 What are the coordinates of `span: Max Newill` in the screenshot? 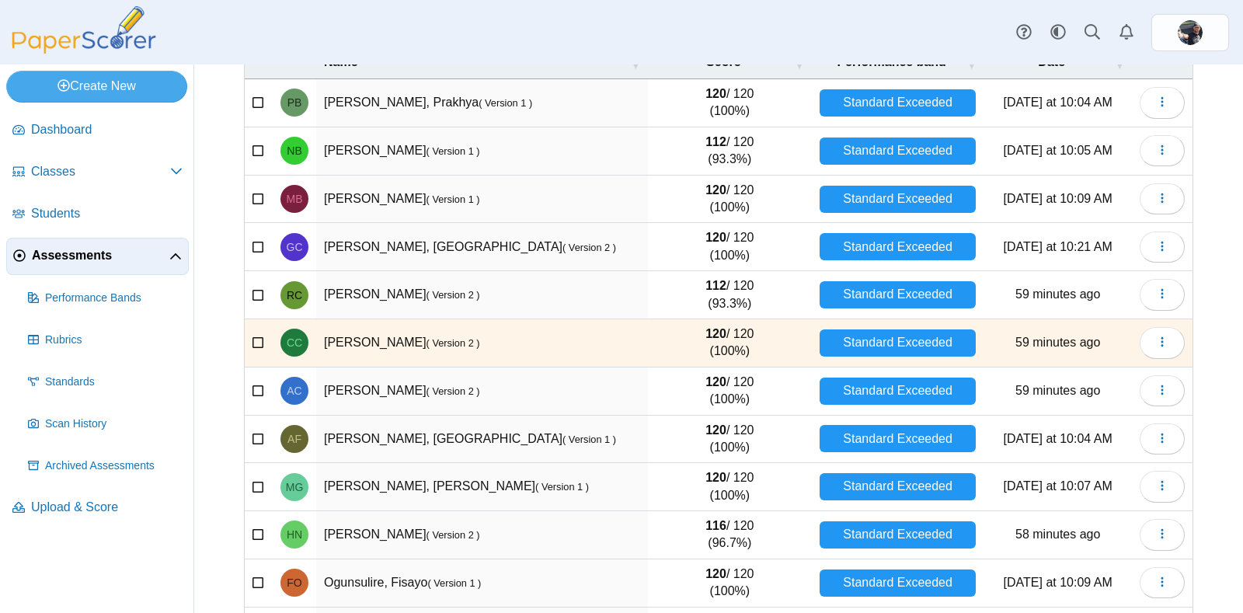 It's located at (1191, 33).